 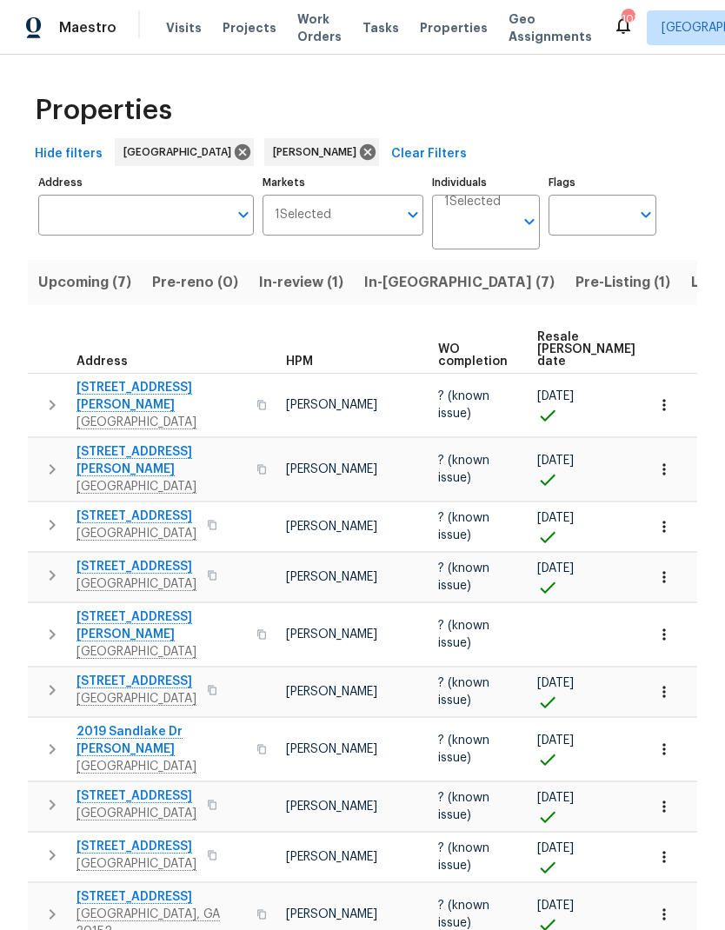 What do you see at coordinates (299, 361) in the screenshot?
I see `span: HPM` at bounding box center [299, 361].